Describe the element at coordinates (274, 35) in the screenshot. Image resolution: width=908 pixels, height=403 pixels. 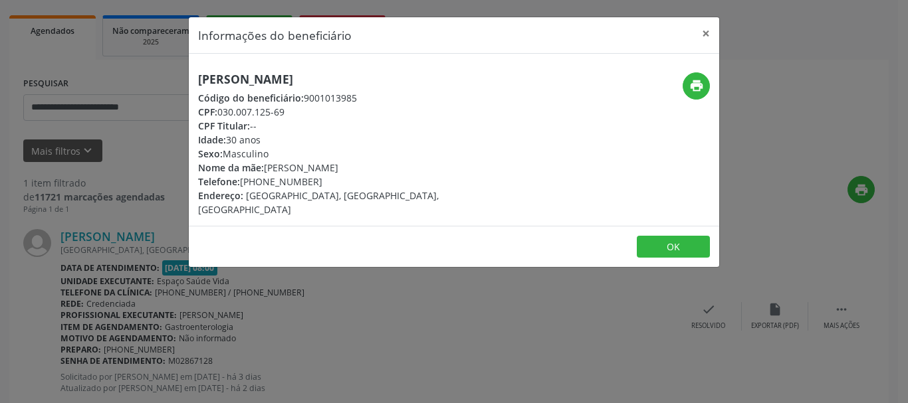
I see `h5: Informações do beneficiário` at that location.